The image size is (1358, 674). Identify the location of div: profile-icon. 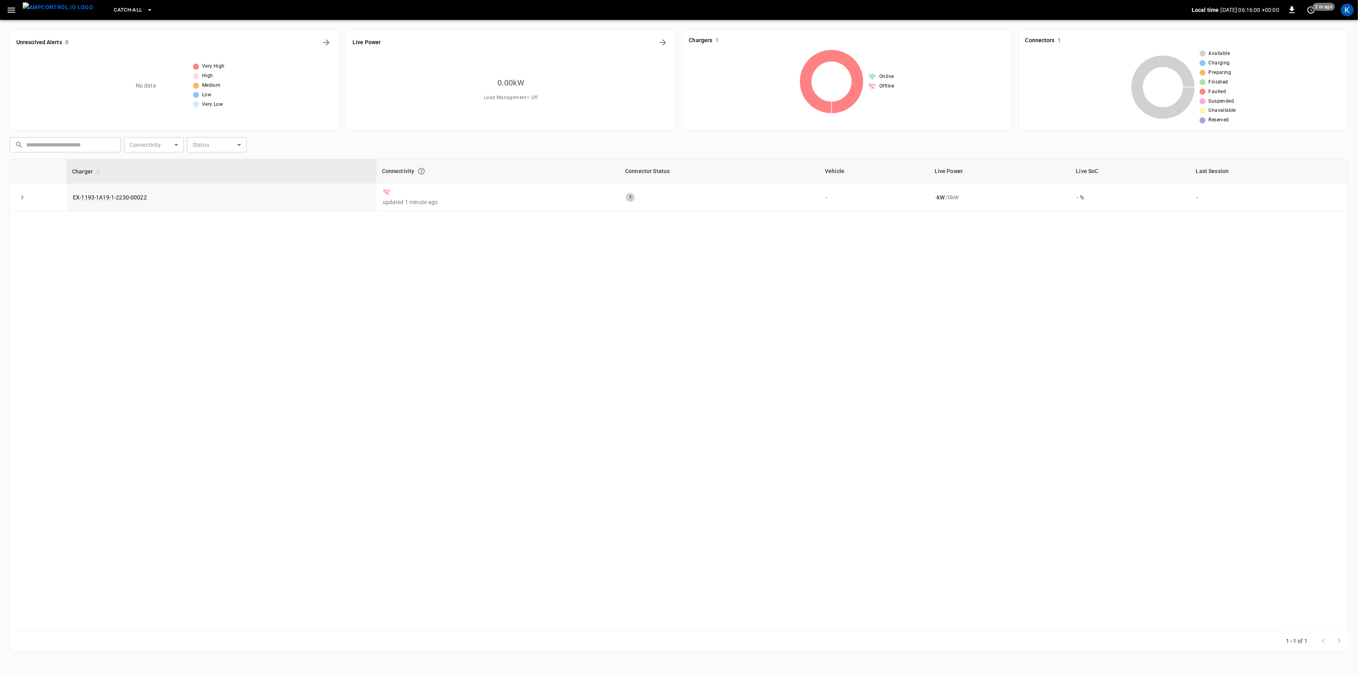
(1347, 10).